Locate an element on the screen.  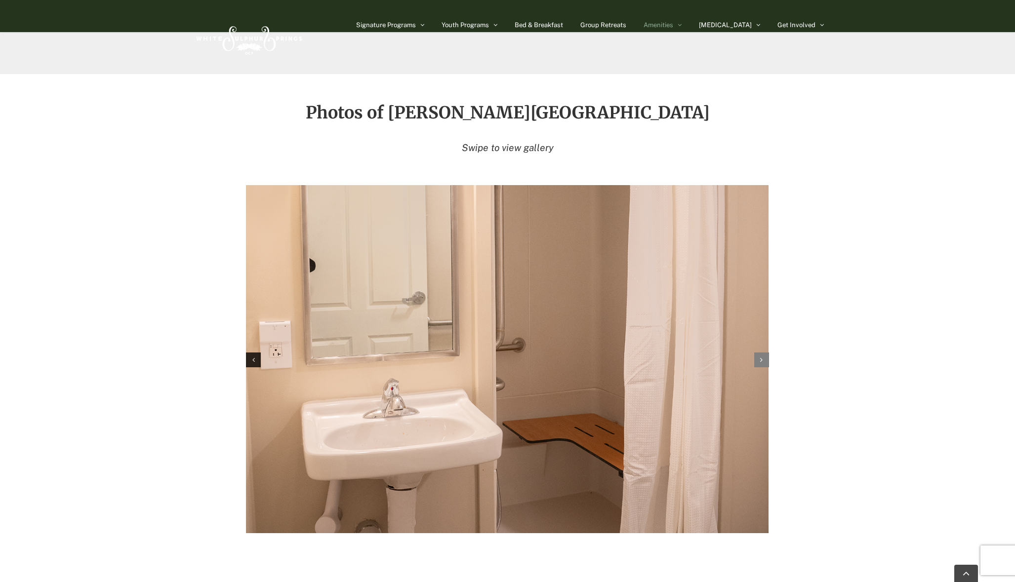
span: Signature Programs is located at coordinates (386, 25).